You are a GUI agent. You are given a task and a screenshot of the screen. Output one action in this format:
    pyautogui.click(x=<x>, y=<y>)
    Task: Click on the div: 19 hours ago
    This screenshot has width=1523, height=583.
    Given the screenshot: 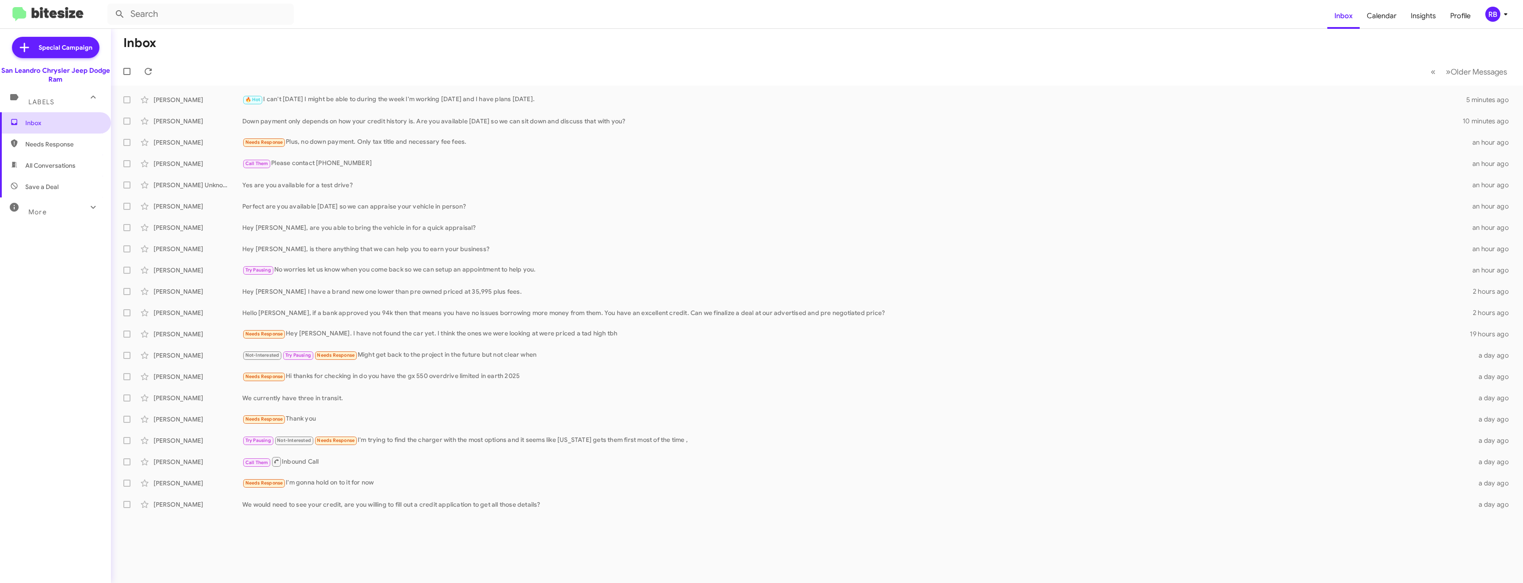 What is the action you would take?
    pyautogui.click(x=1492, y=334)
    